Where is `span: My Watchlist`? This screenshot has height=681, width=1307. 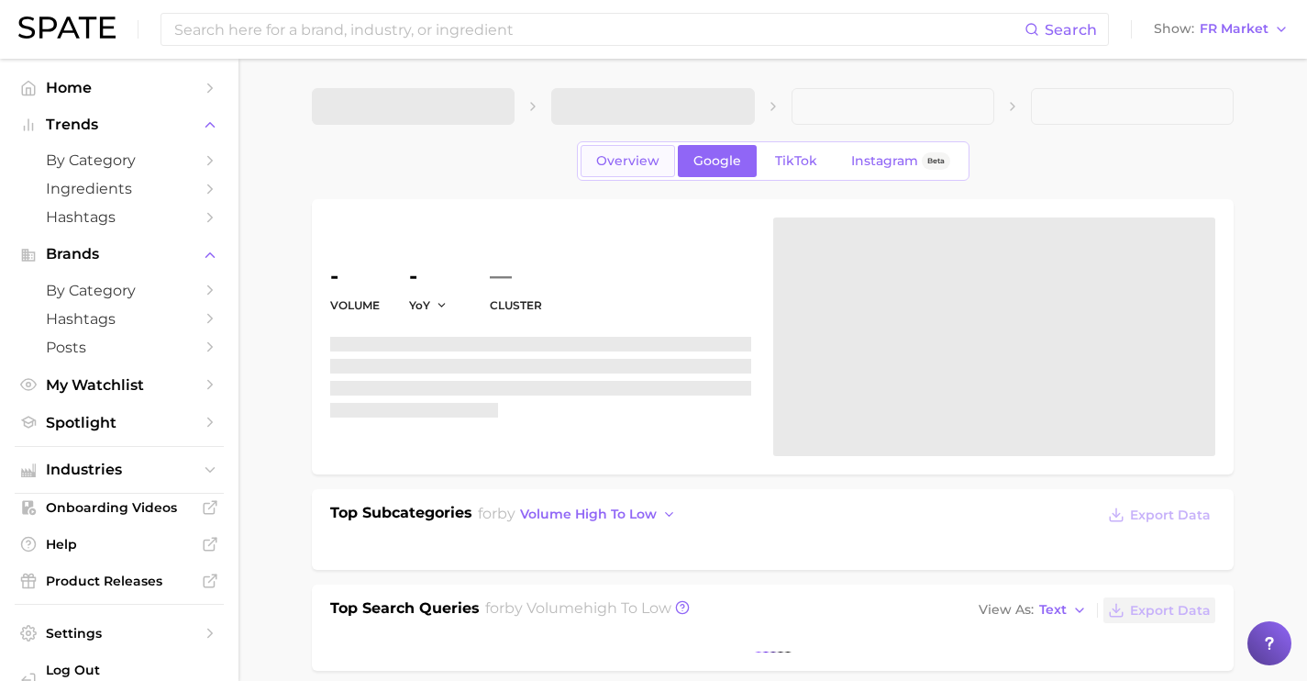 span: My Watchlist is located at coordinates (119, 384).